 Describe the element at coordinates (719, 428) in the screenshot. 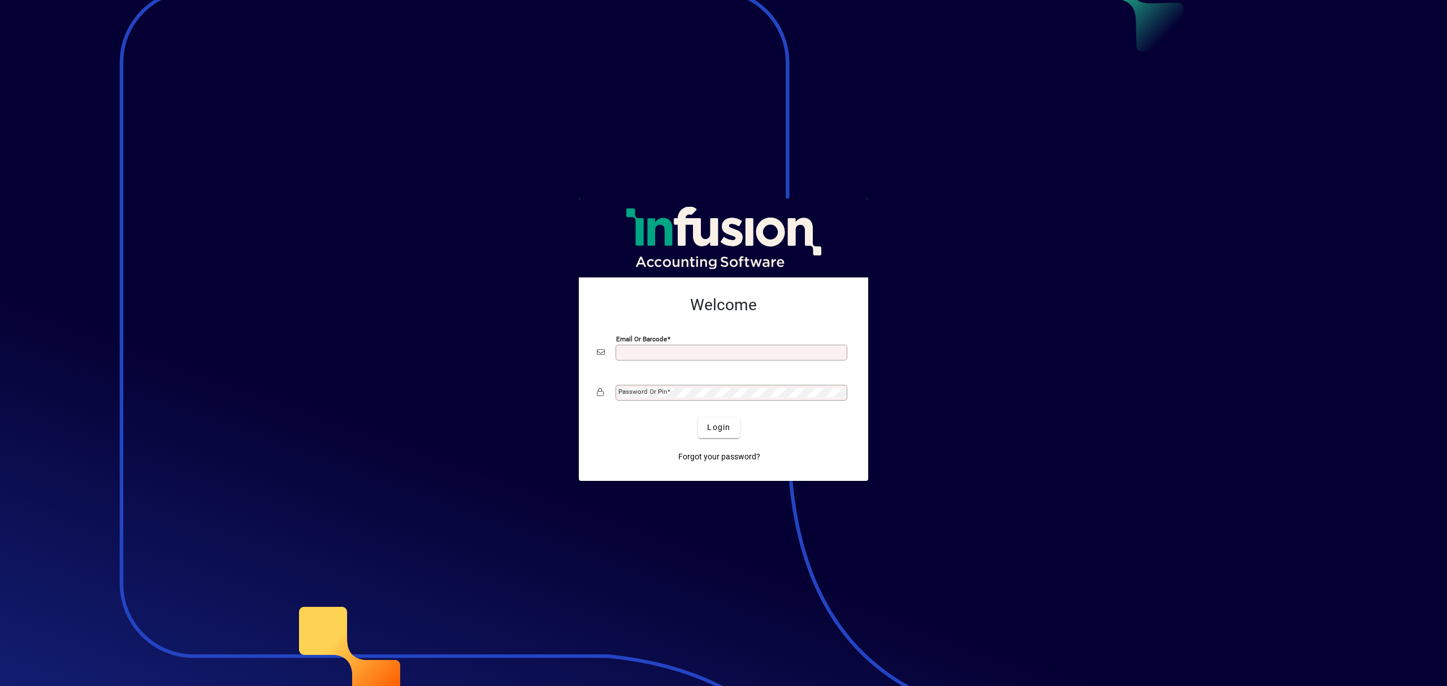

I see `button: Login` at that location.